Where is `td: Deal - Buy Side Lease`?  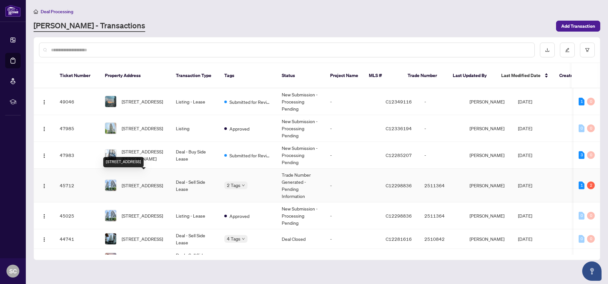 td: Deal - Buy Side Lease is located at coordinates (195, 155).